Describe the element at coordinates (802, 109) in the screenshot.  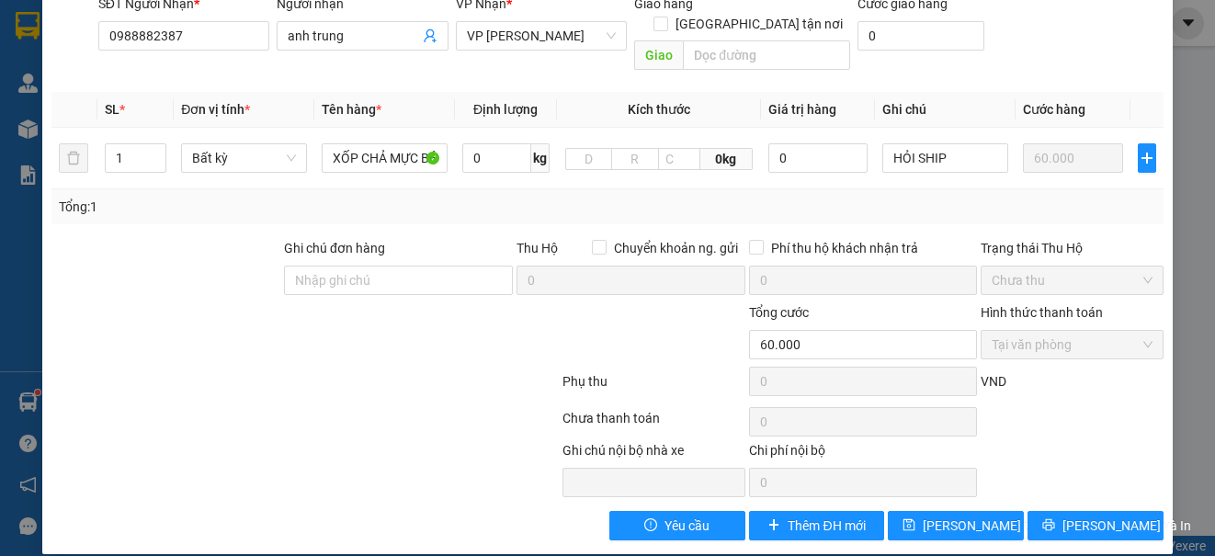
I see `span: Giá trị hàng` at that location.